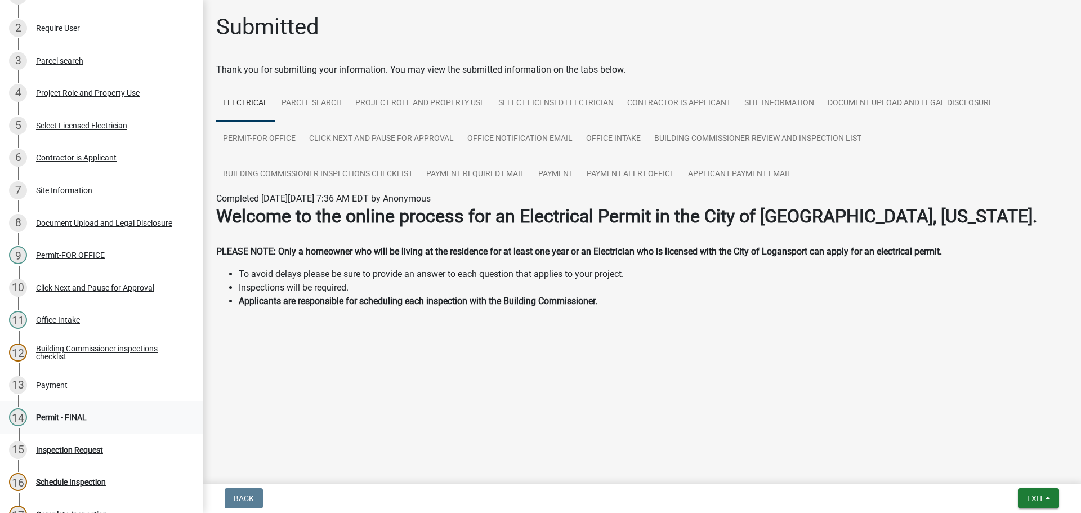  Describe the element at coordinates (60, 61) in the screenshot. I see `div: Parcel search` at that location.